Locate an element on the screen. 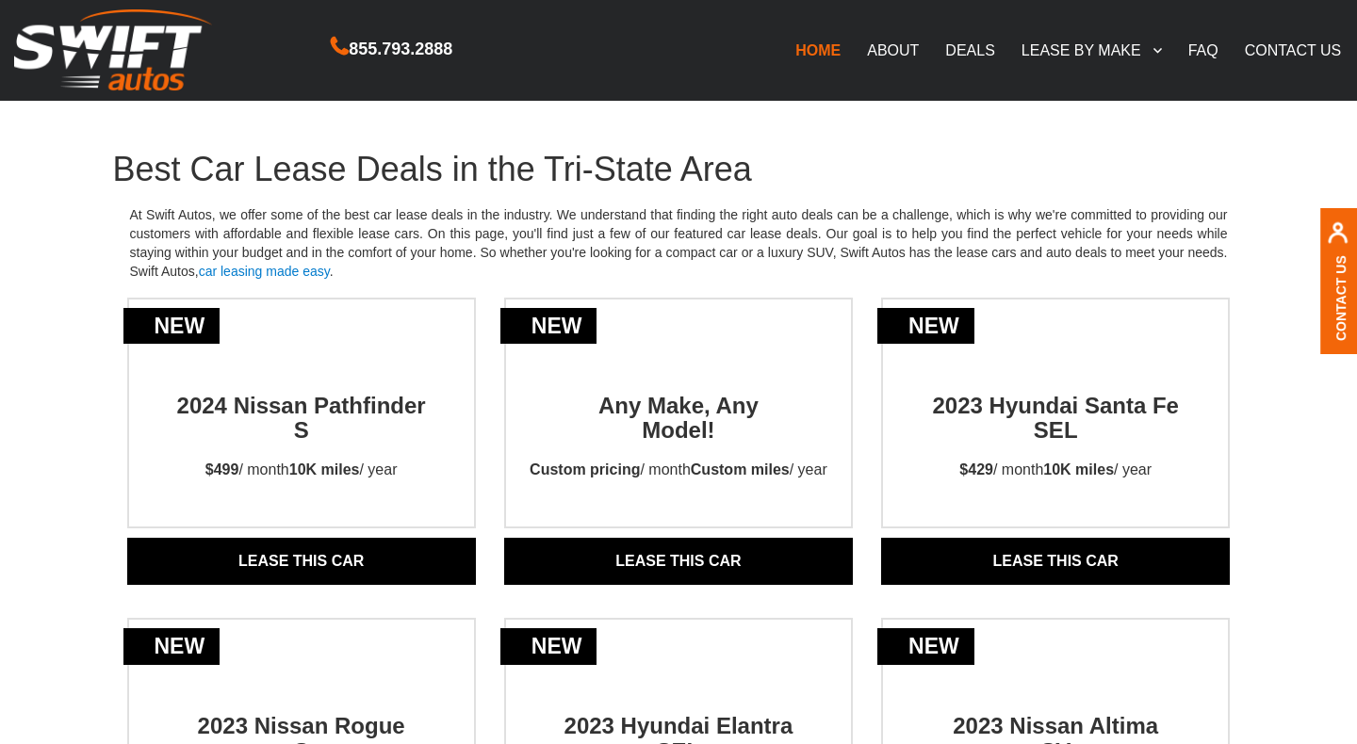  span: 855.793.2888 is located at coordinates (400, 49).